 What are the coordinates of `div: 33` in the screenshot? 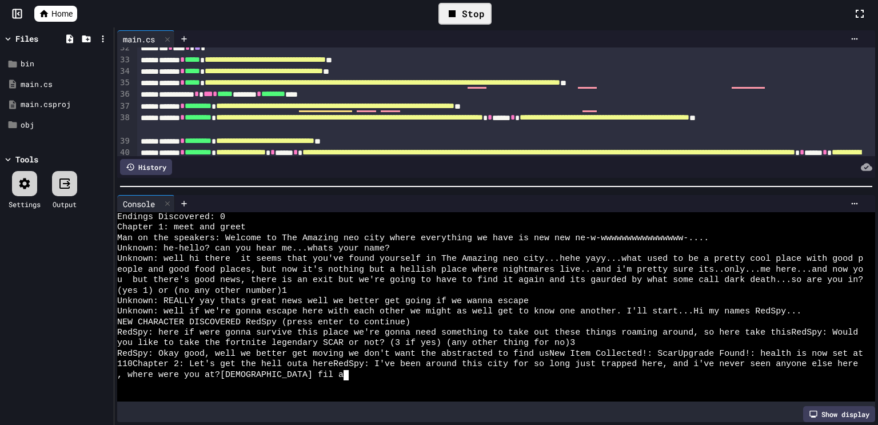 It's located at (124, 60).